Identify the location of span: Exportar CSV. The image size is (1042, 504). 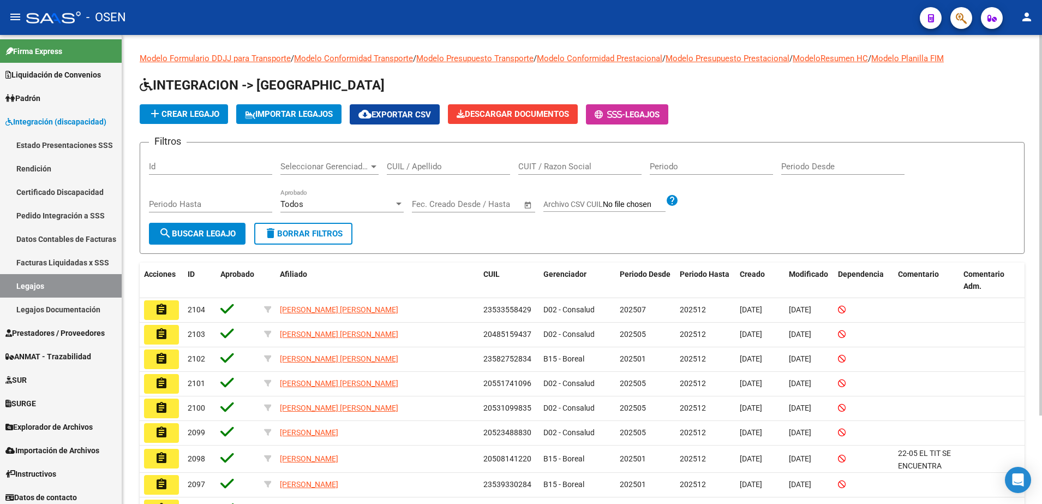
(395, 115).